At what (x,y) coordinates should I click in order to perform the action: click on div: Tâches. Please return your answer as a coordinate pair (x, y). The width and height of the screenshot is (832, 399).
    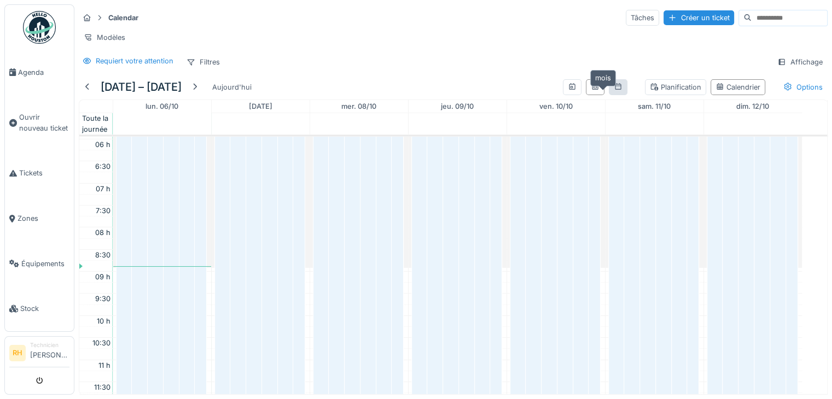
    Looking at the image, I should click on (642, 18).